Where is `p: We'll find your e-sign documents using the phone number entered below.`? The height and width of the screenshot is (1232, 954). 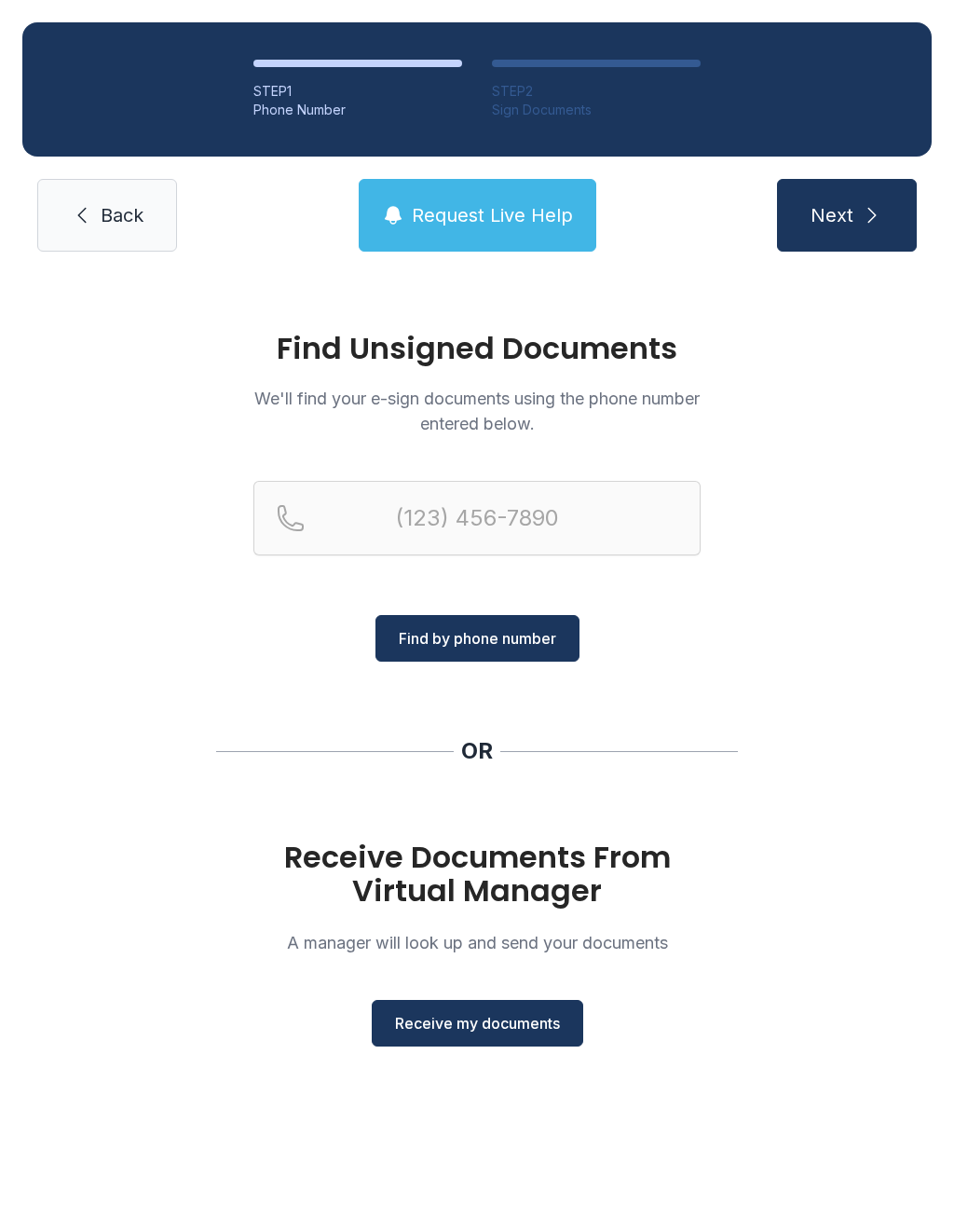
p: We'll find your e-sign documents using the phone number entered below. is located at coordinates (477, 411).